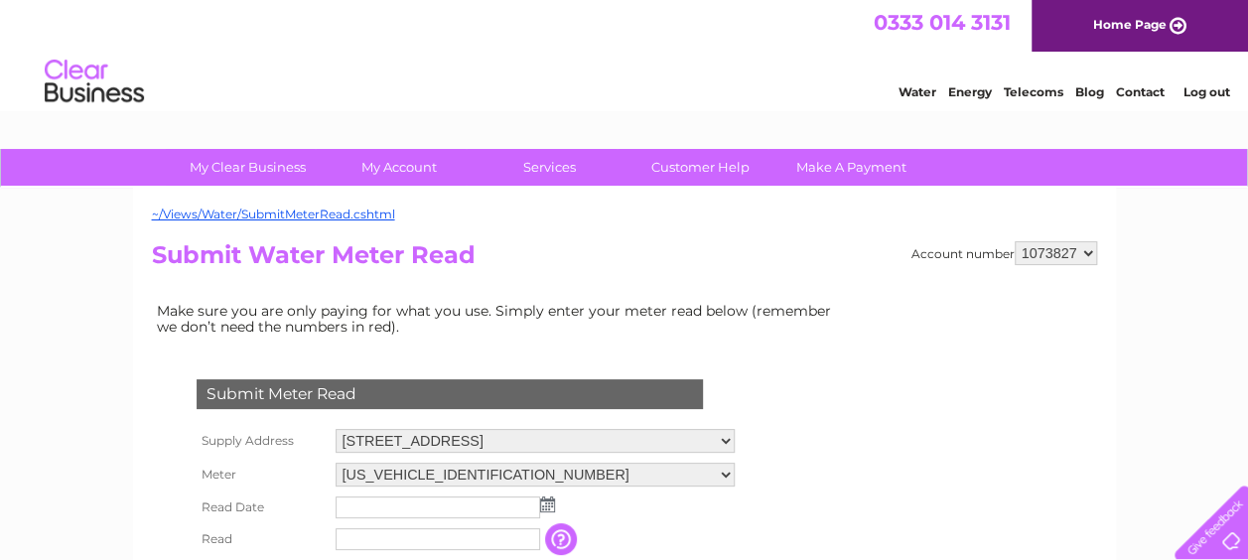 The width and height of the screenshot is (1248, 560). I want to click on div: Submit Meter Read, so click(450, 394).